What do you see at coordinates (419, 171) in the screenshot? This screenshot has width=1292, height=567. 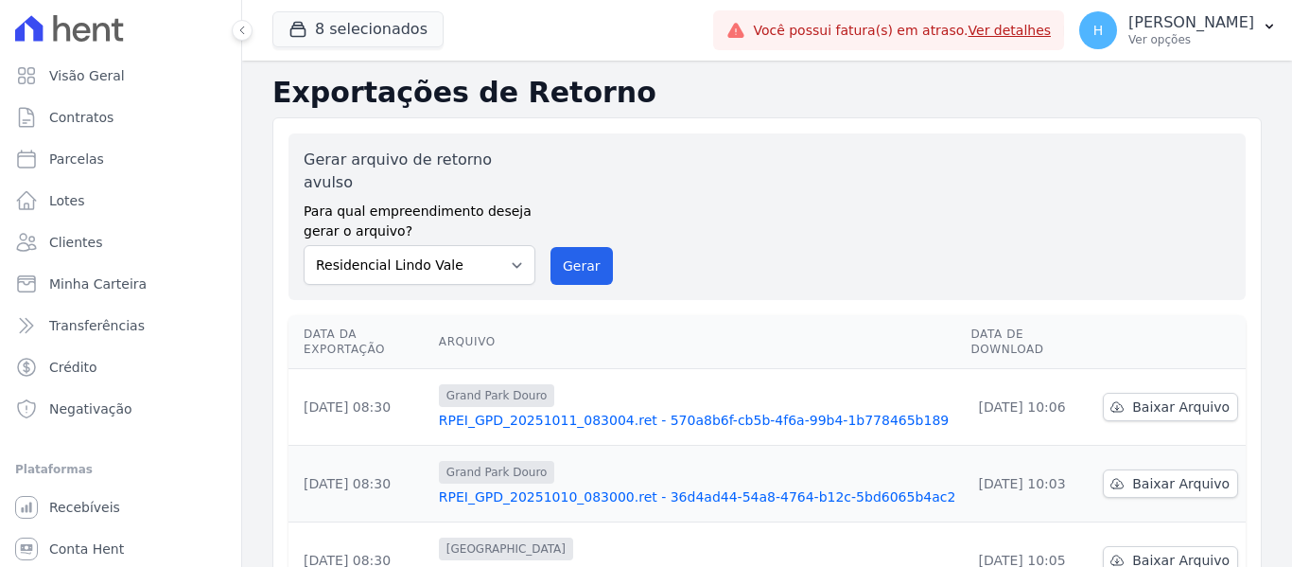 I see `label: Gerar arquivo de retorno avulso` at bounding box center [419, 171].